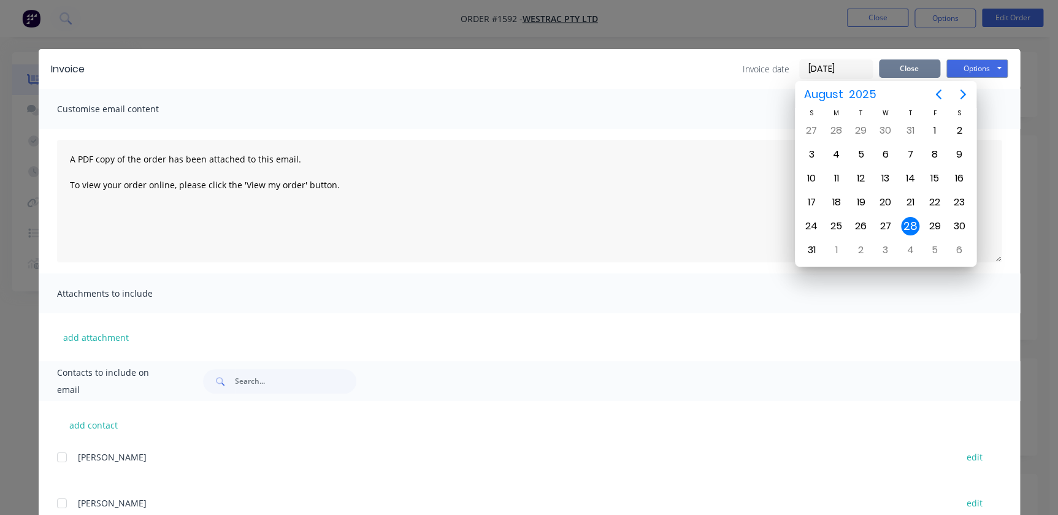 The height and width of the screenshot is (515, 1058). I want to click on div: Wednesday, August 13, 2025, so click(885, 178).